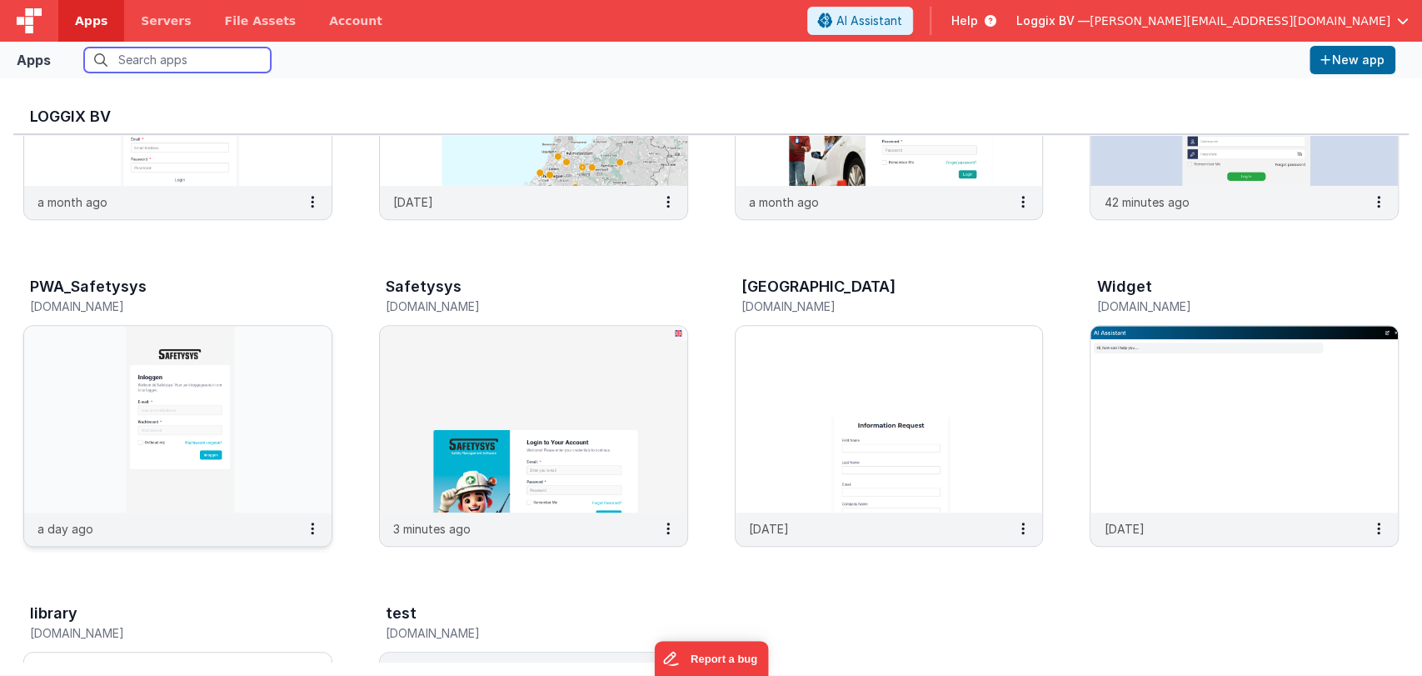 Image resolution: width=1422 pixels, height=676 pixels. I want to click on span: File Assets, so click(261, 21).